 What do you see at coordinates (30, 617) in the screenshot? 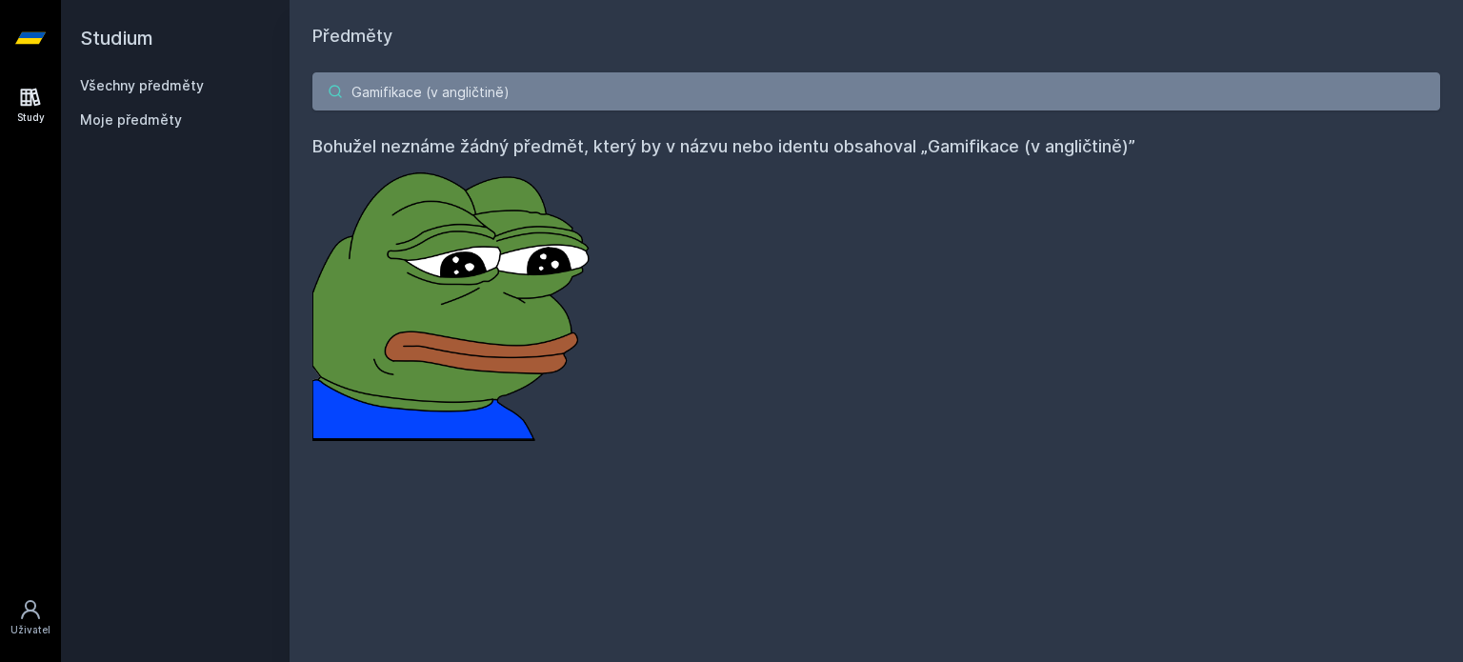
I see `a: Uživatel` at bounding box center [30, 617].